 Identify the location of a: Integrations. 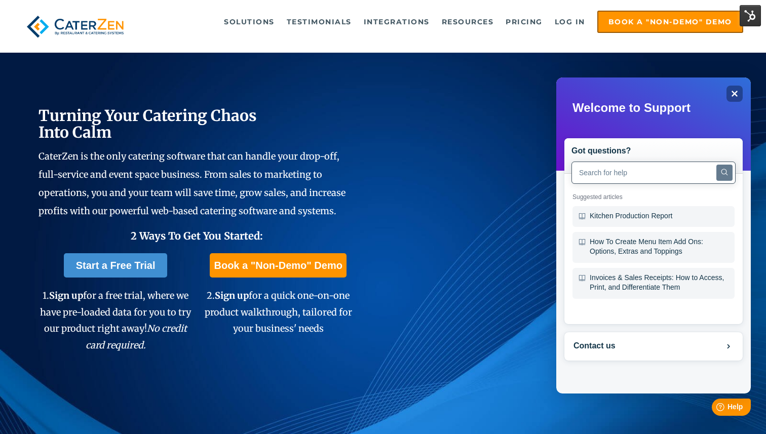
(397, 22).